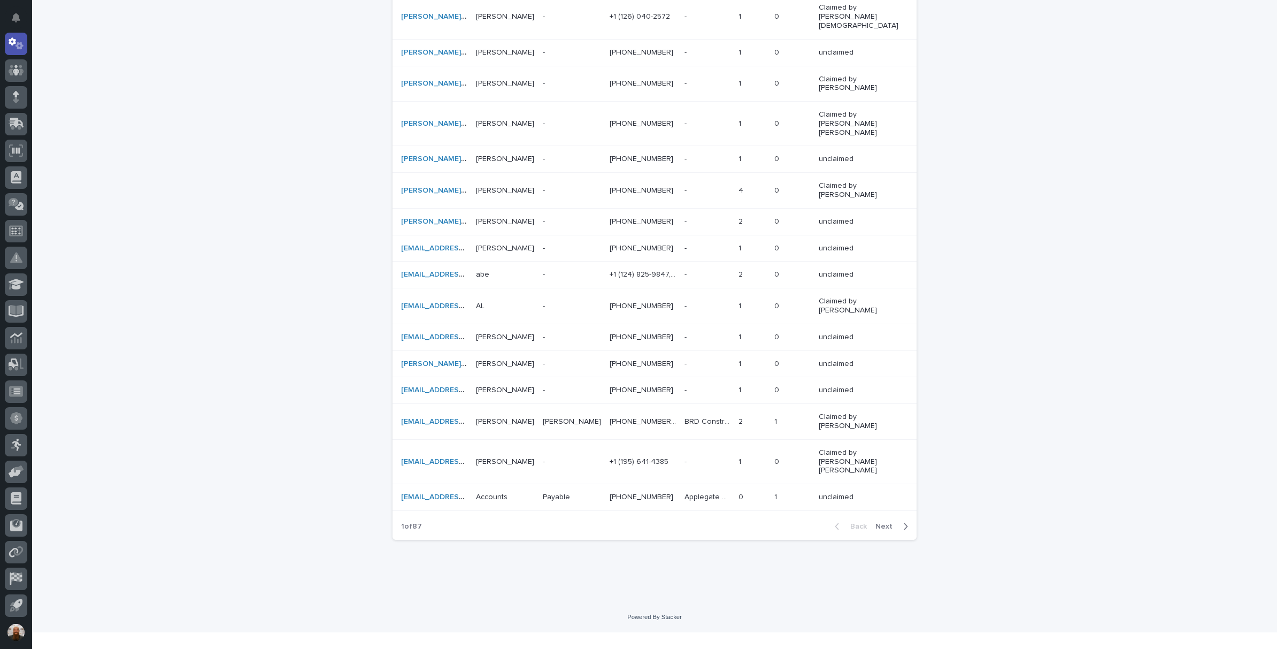 The width and height of the screenshot is (1277, 649). Describe the element at coordinates (642, 336) in the screenshot. I see `p: +1 (770) 248-2800` at that location.